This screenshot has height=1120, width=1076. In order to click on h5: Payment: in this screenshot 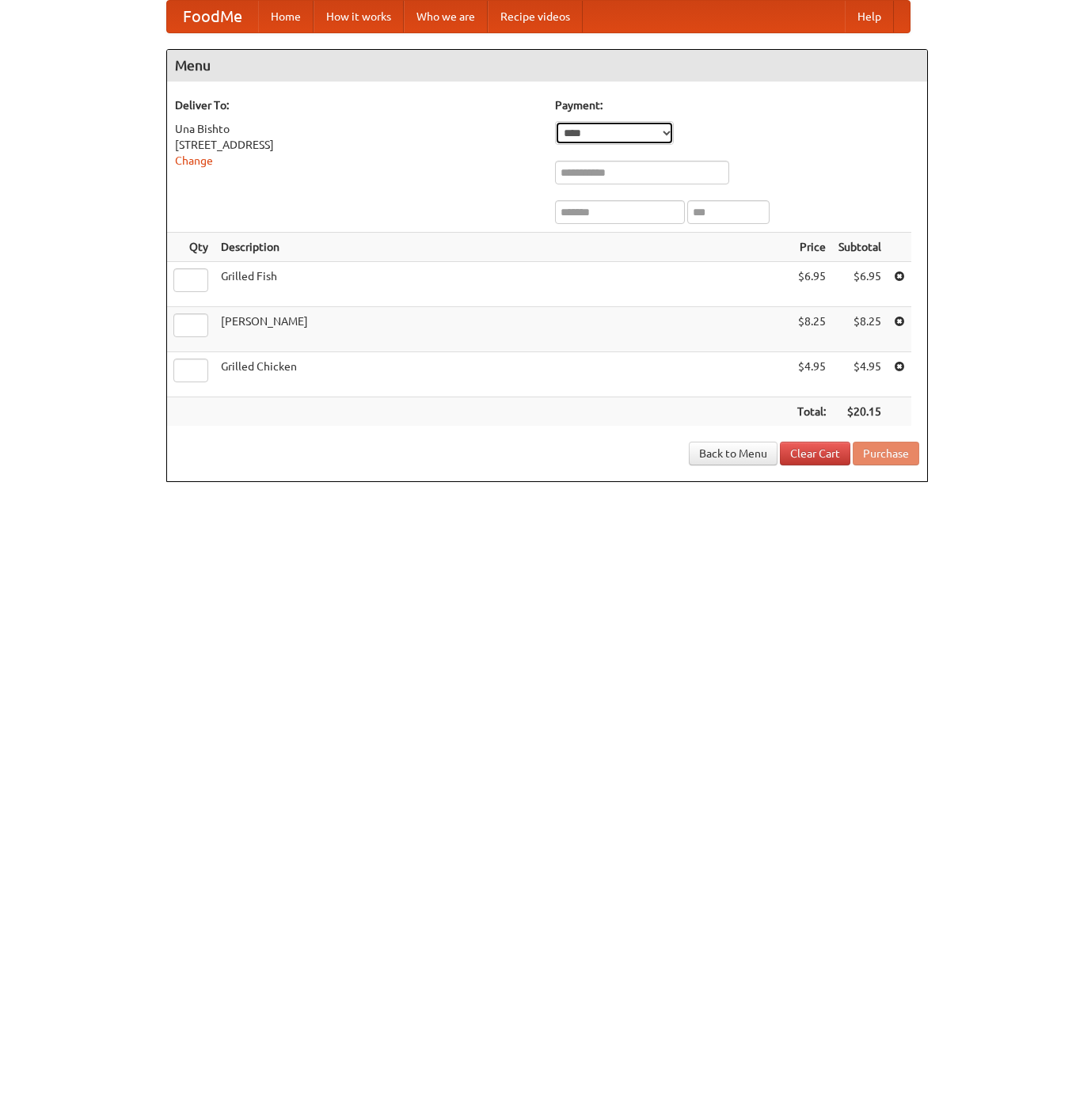, I will do `click(737, 105)`.